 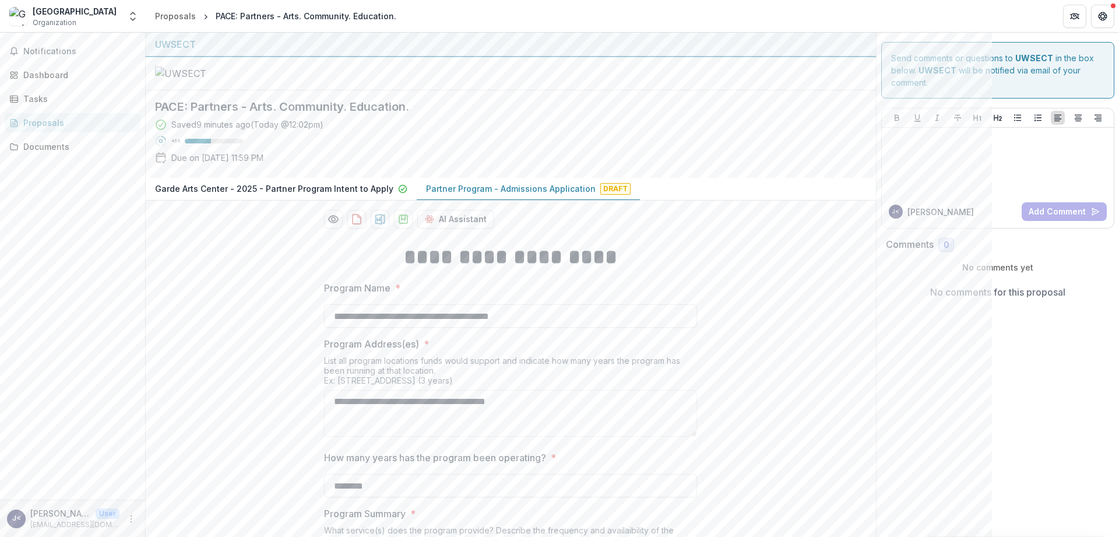 What do you see at coordinates (54, 23) in the screenshot?
I see `span: Organization` at bounding box center [54, 23].